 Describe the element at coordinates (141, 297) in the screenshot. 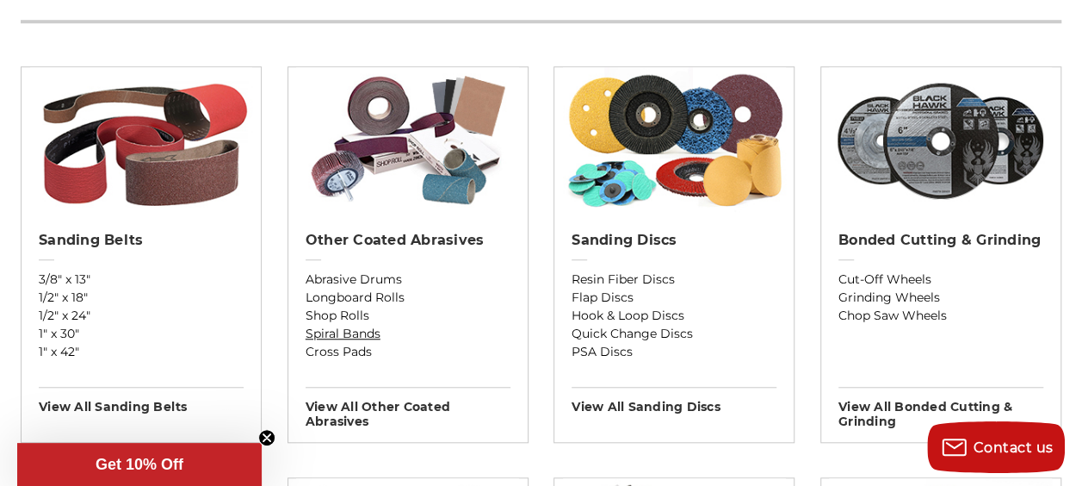

I see `a: 1/2" x 18"` at that location.